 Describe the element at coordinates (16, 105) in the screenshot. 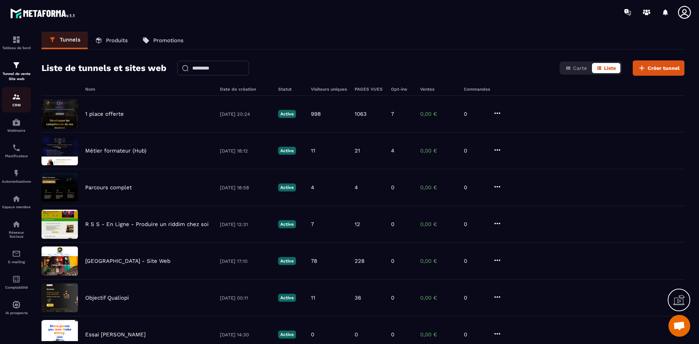

I see `p: CRM` at that location.